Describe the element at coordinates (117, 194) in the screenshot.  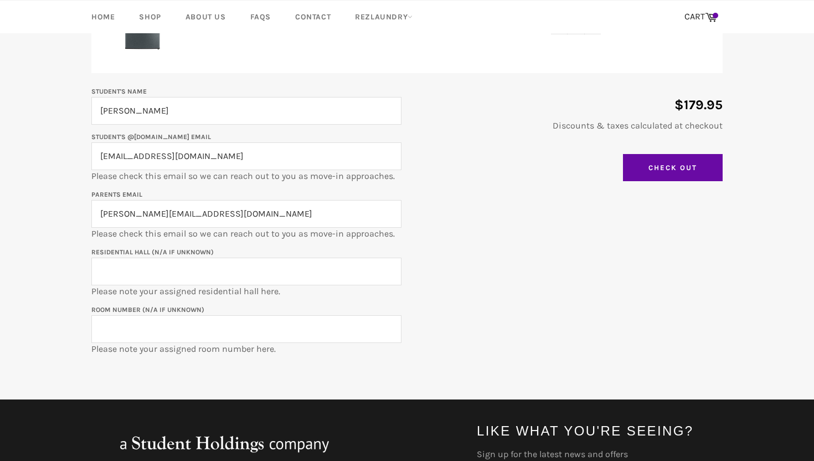
I see `label: Parents email` at that location.